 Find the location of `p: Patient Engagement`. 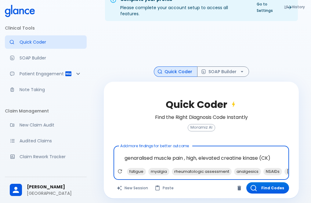

p: Patient Engagement is located at coordinates (42, 74).